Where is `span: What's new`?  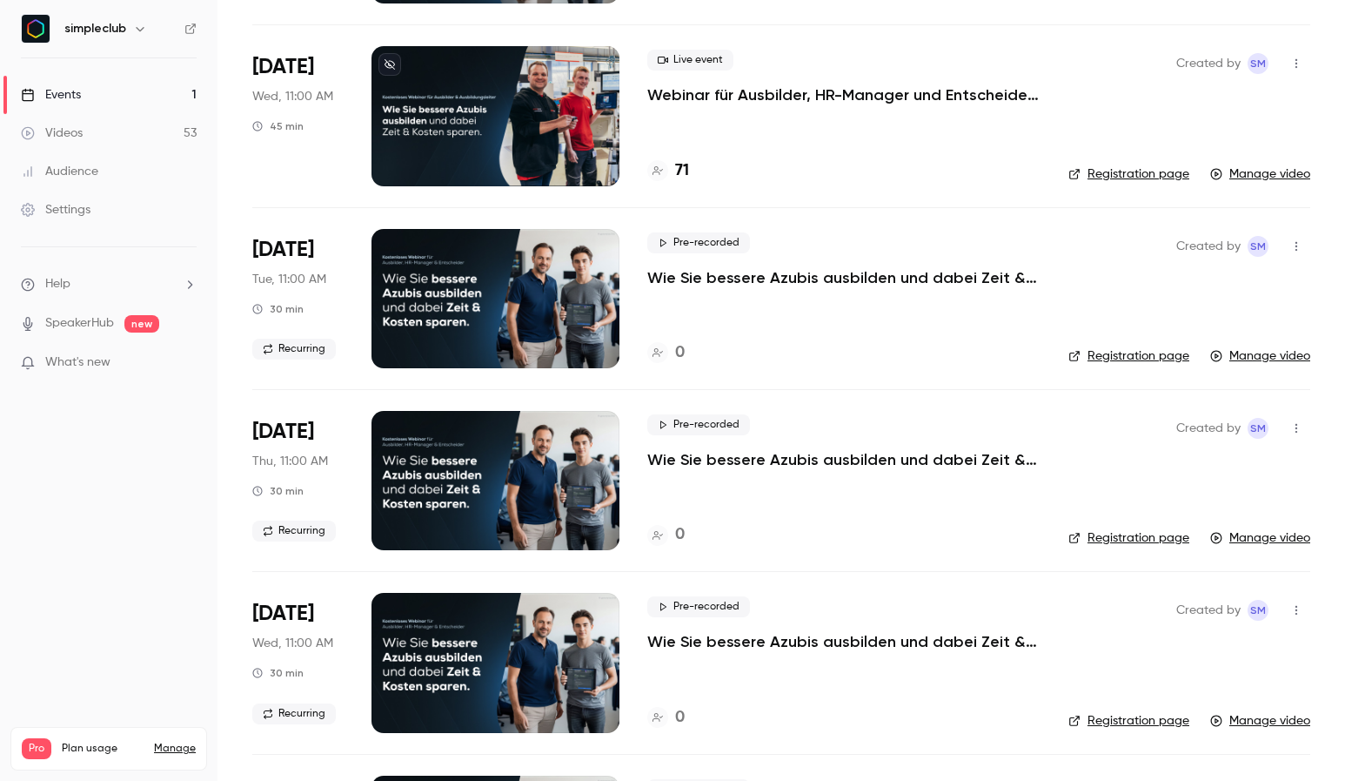
span: What's new is located at coordinates (77, 362).